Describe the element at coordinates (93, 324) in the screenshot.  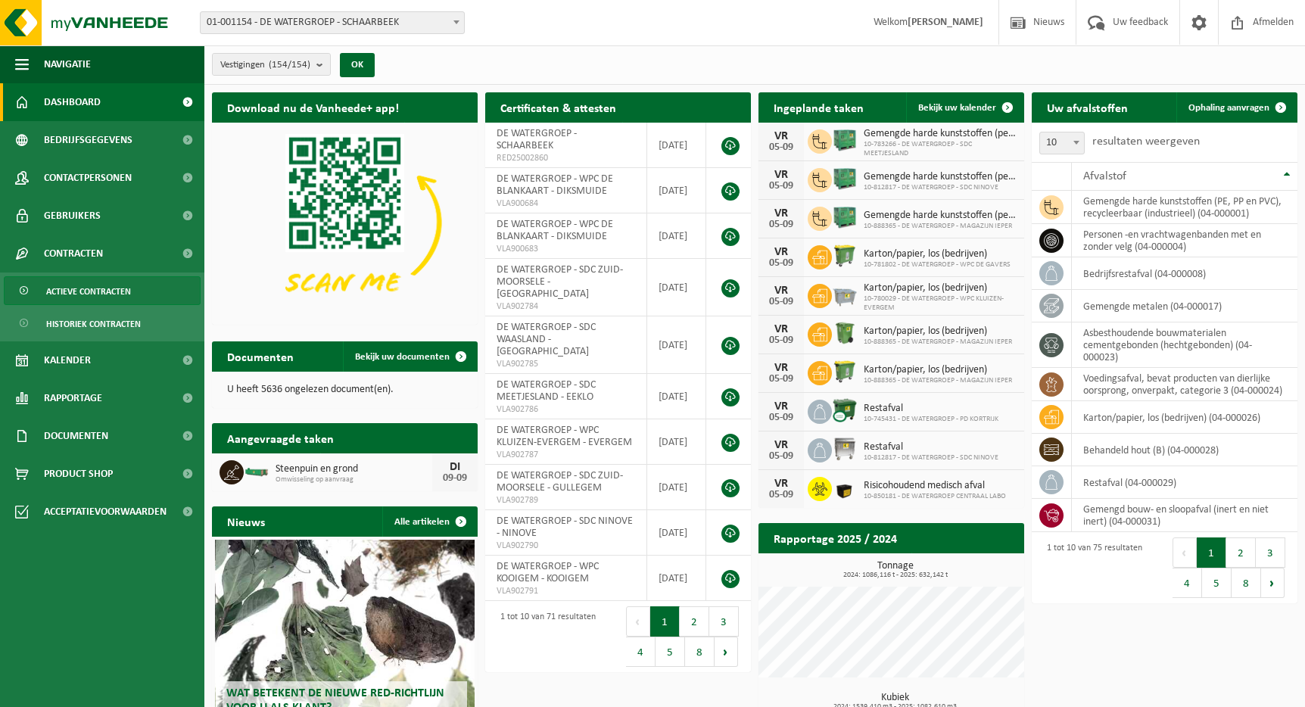
I see `span: Historiek contracten` at that location.